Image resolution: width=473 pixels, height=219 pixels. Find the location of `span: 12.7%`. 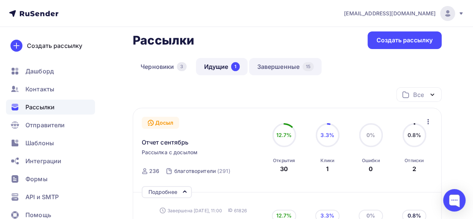

span: 12.7% is located at coordinates (284, 135).